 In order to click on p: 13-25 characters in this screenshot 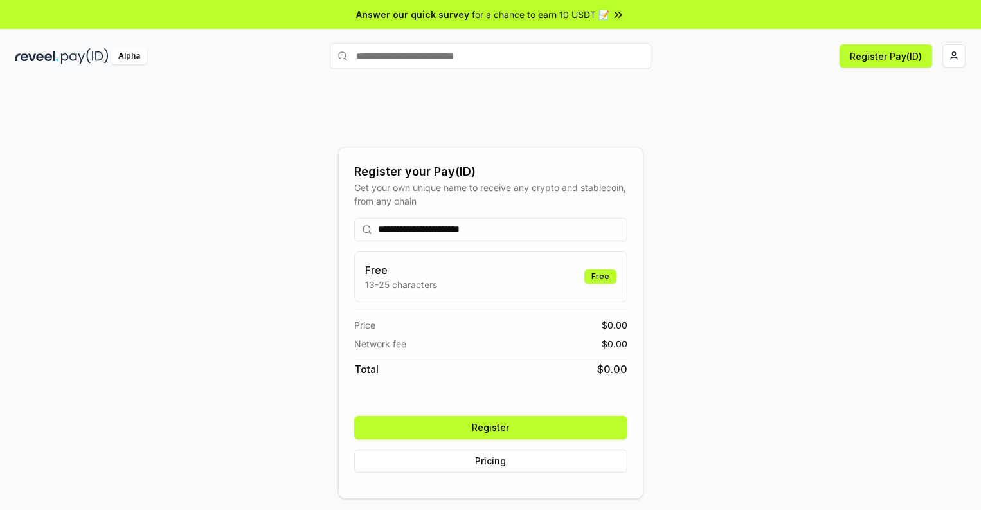, I will do `click(401, 284)`.